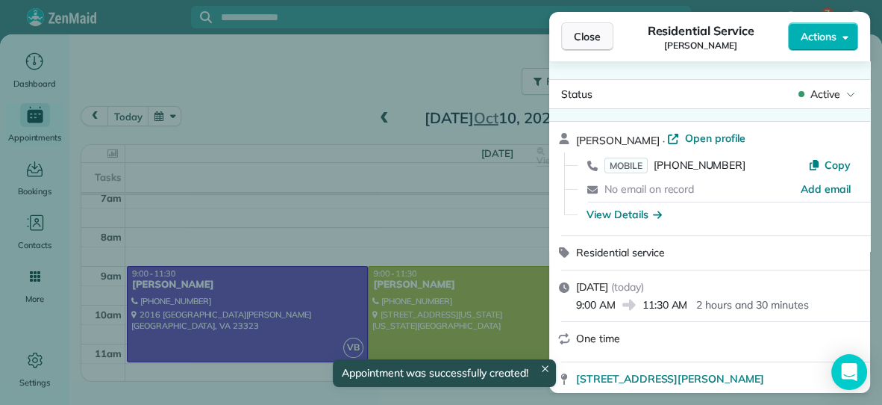 This screenshot has height=405, width=882. What do you see at coordinates (829, 165) in the screenshot?
I see `button: Copy` at bounding box center [829, 165].